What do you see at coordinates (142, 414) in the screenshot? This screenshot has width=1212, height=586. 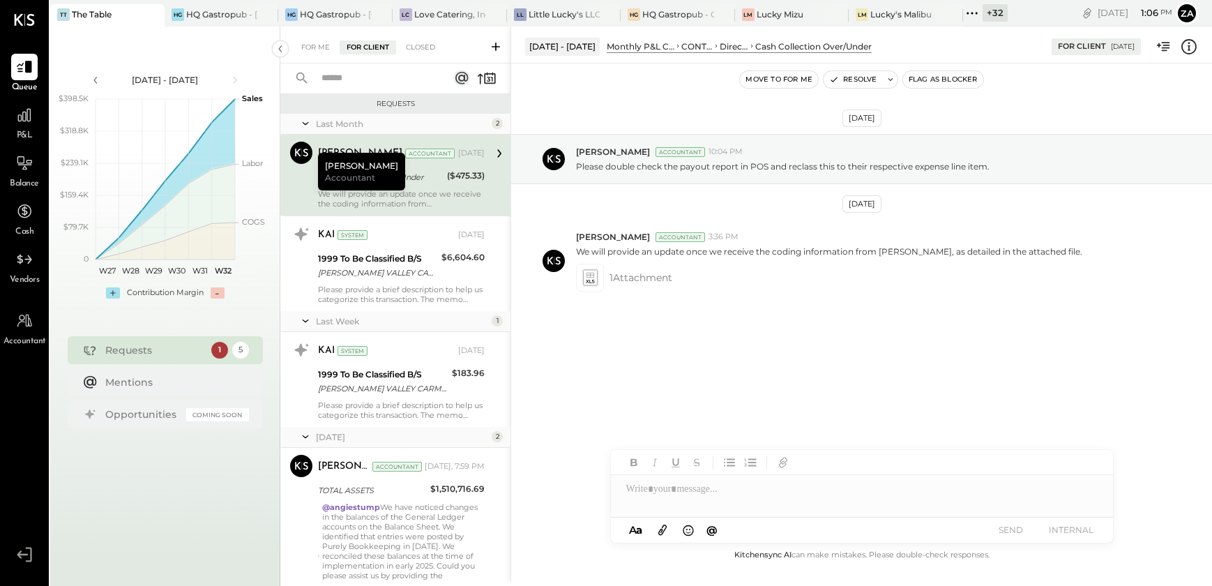 I see `div: Opportunities` at bounding box center [142, 414].